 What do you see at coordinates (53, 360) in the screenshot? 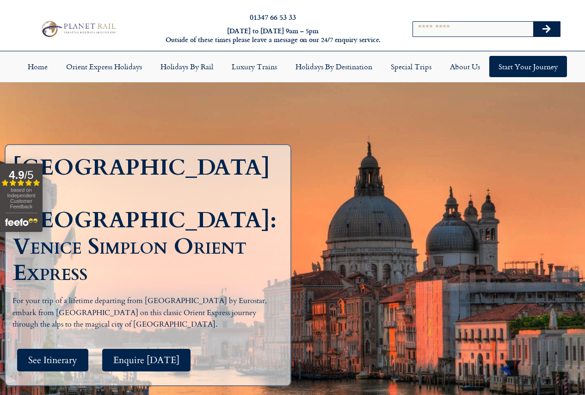
I see `span: See Itinerary` at bounding box center [53, 360].